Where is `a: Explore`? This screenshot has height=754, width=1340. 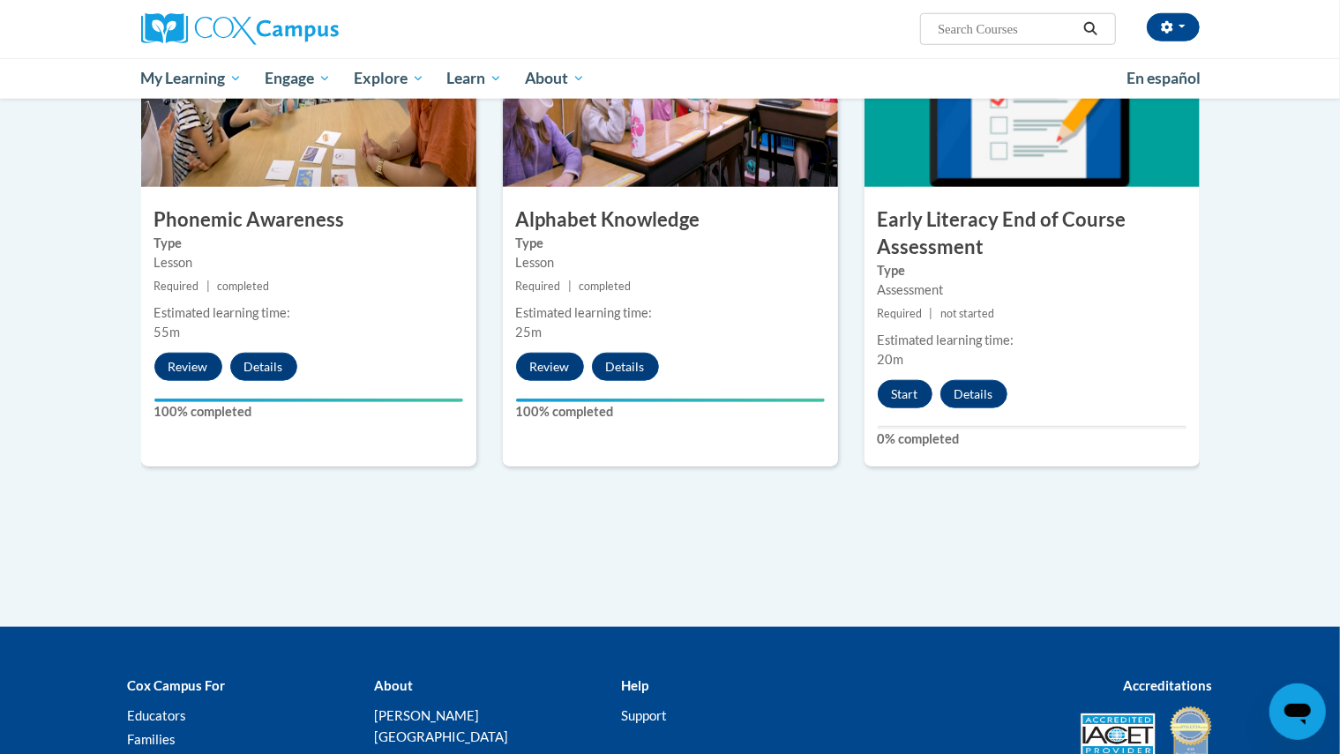 a: Explore is located at coordinates (389, 79).